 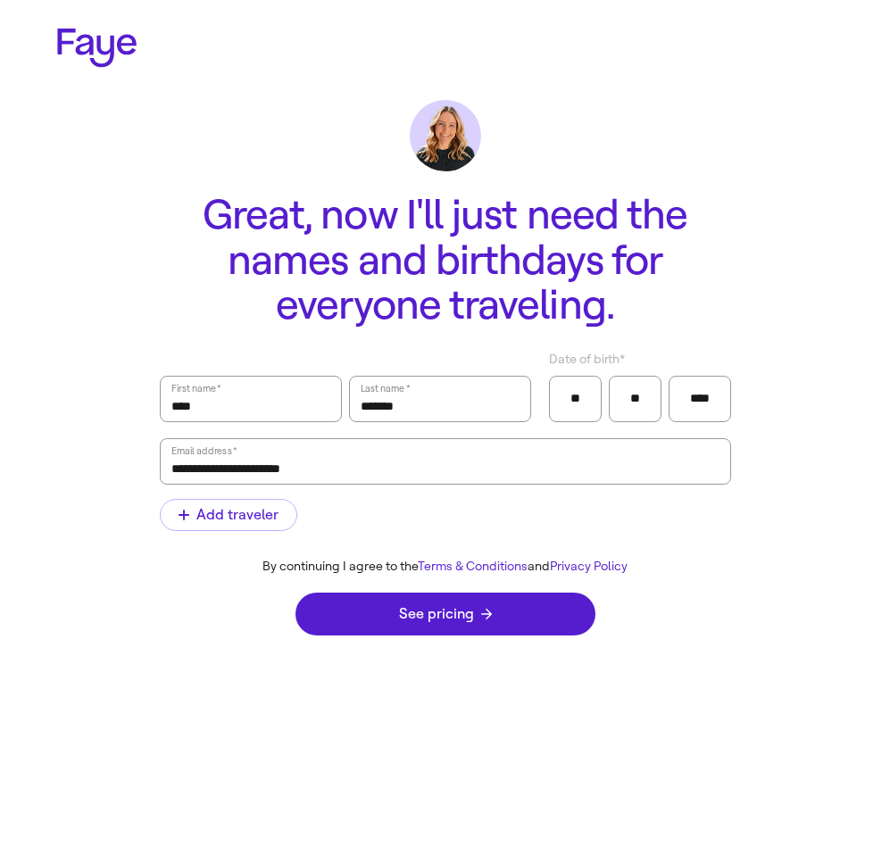 I want to click on div: By continuing I agree to the and, so click(x=445, y=567).